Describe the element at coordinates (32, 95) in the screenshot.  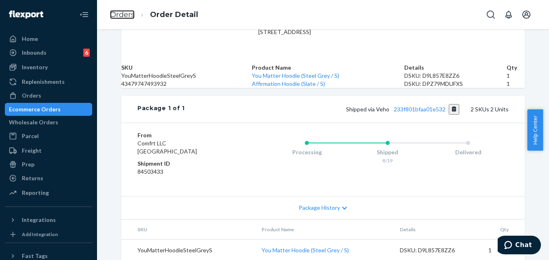
I see `div: Orders` at that location.